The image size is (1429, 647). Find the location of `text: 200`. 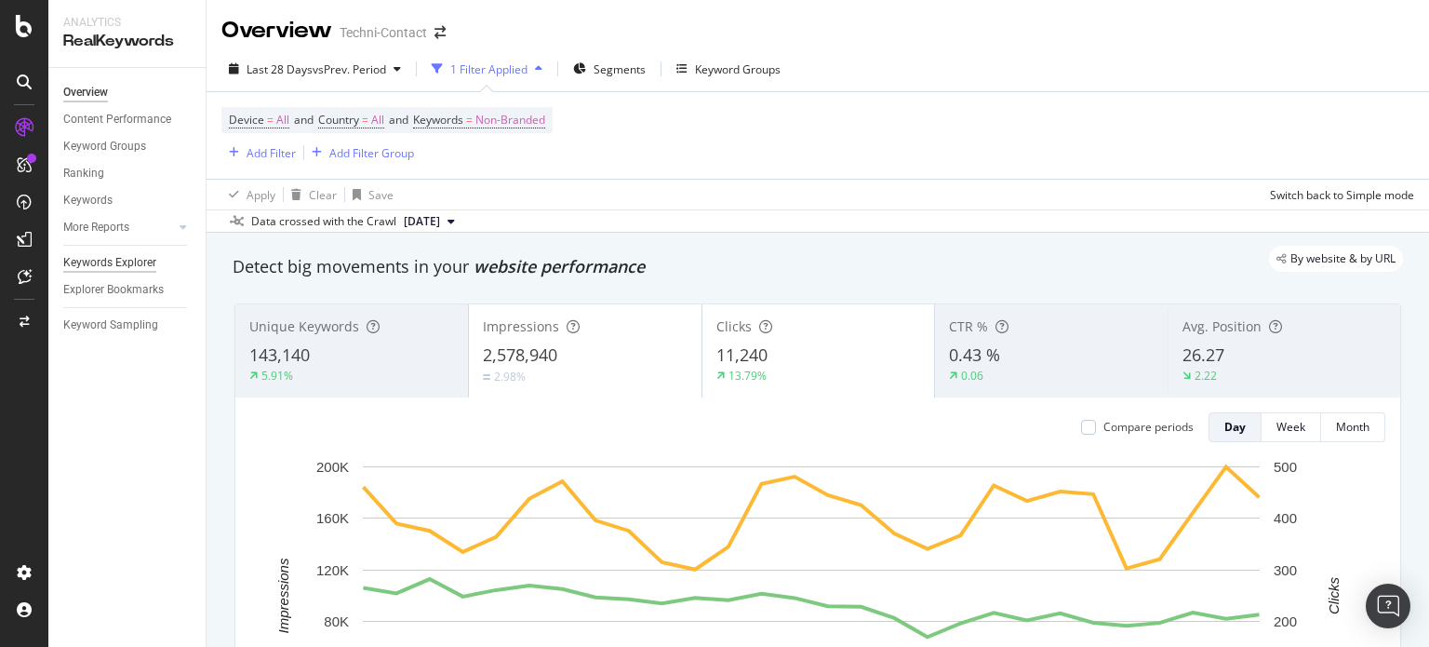

text: 200 is located at coordinates (1285, 621).